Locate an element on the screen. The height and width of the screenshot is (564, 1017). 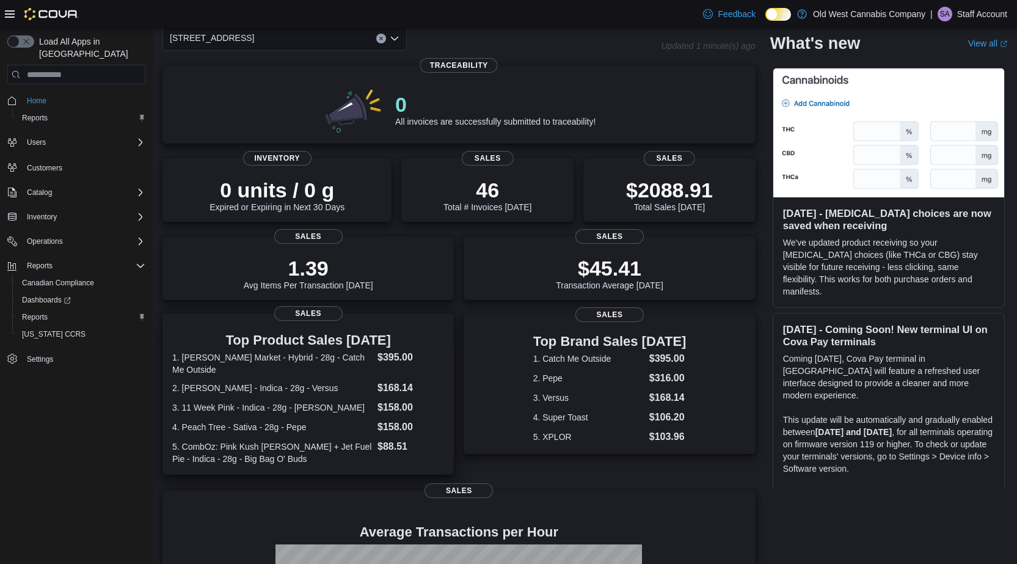
button: Canadian Compliance is located at coordinates (81, 283).